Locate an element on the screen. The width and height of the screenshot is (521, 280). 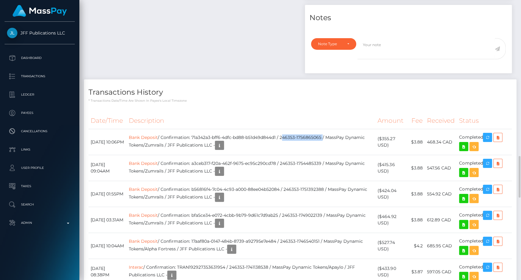
p: User Profile is located at coordinates (40, 168).